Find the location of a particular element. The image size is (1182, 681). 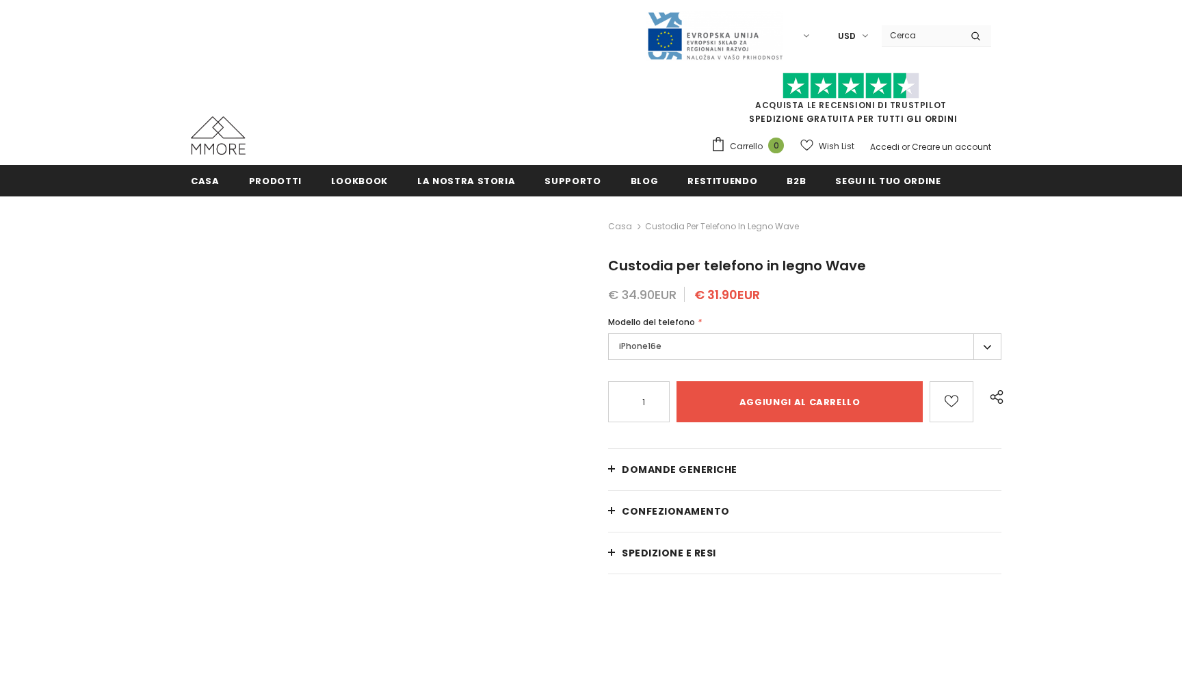

a: Spedizione e resi is located at coordinates (805, 553).